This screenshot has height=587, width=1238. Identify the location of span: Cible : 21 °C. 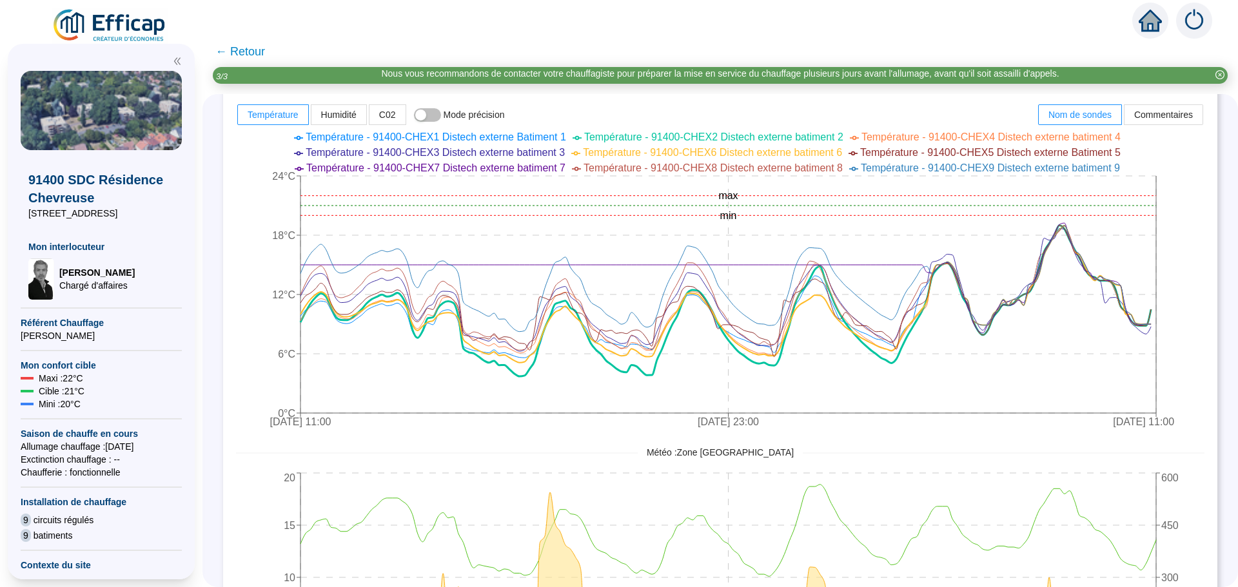
(61, 391).